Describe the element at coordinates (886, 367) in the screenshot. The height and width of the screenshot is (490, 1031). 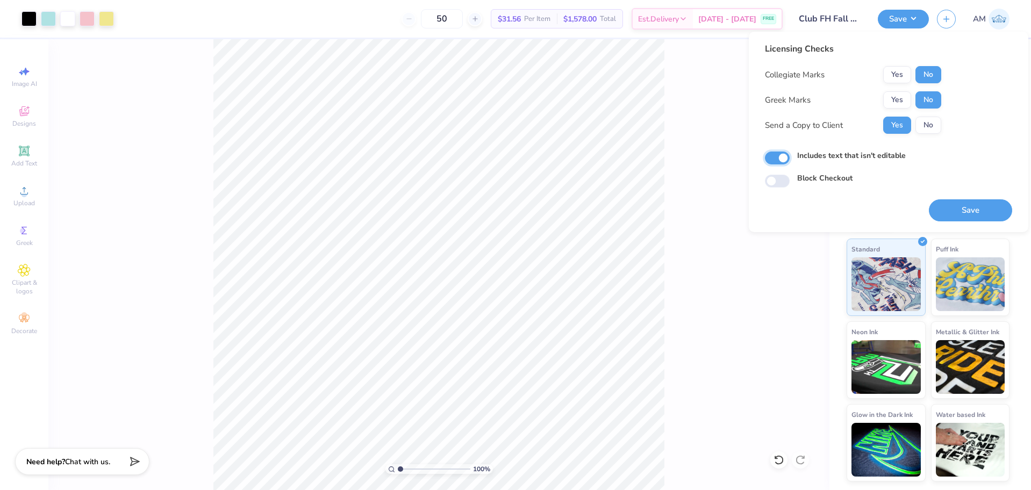
I see `img: Neon Ink` at that location.